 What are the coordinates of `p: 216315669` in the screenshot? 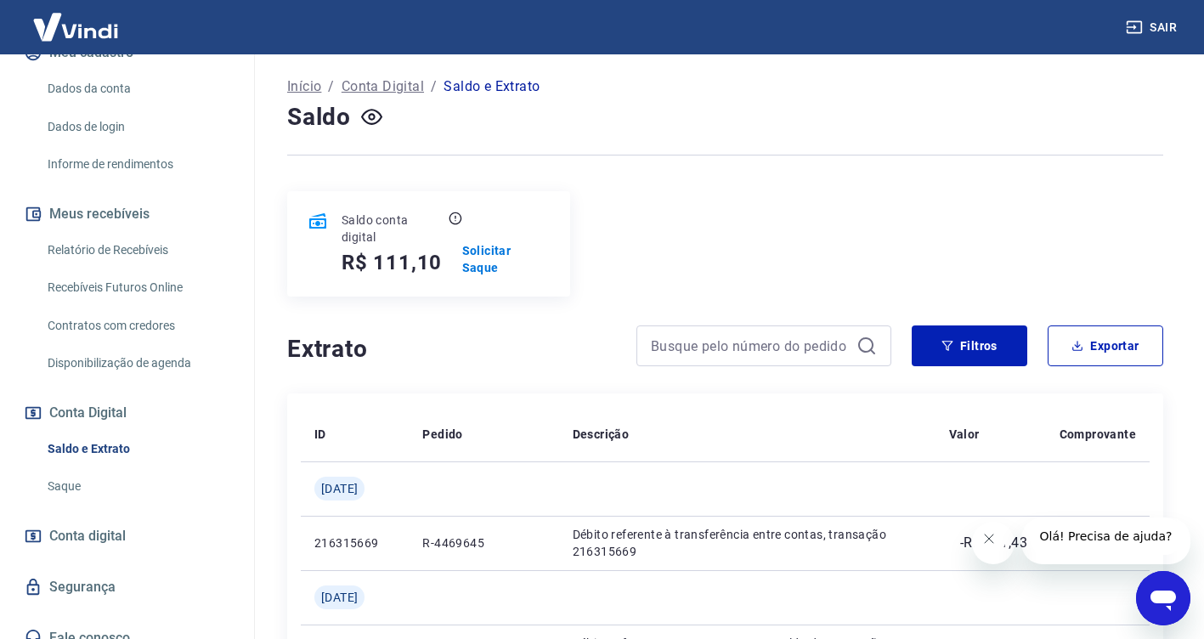 It's located at (354, 543).